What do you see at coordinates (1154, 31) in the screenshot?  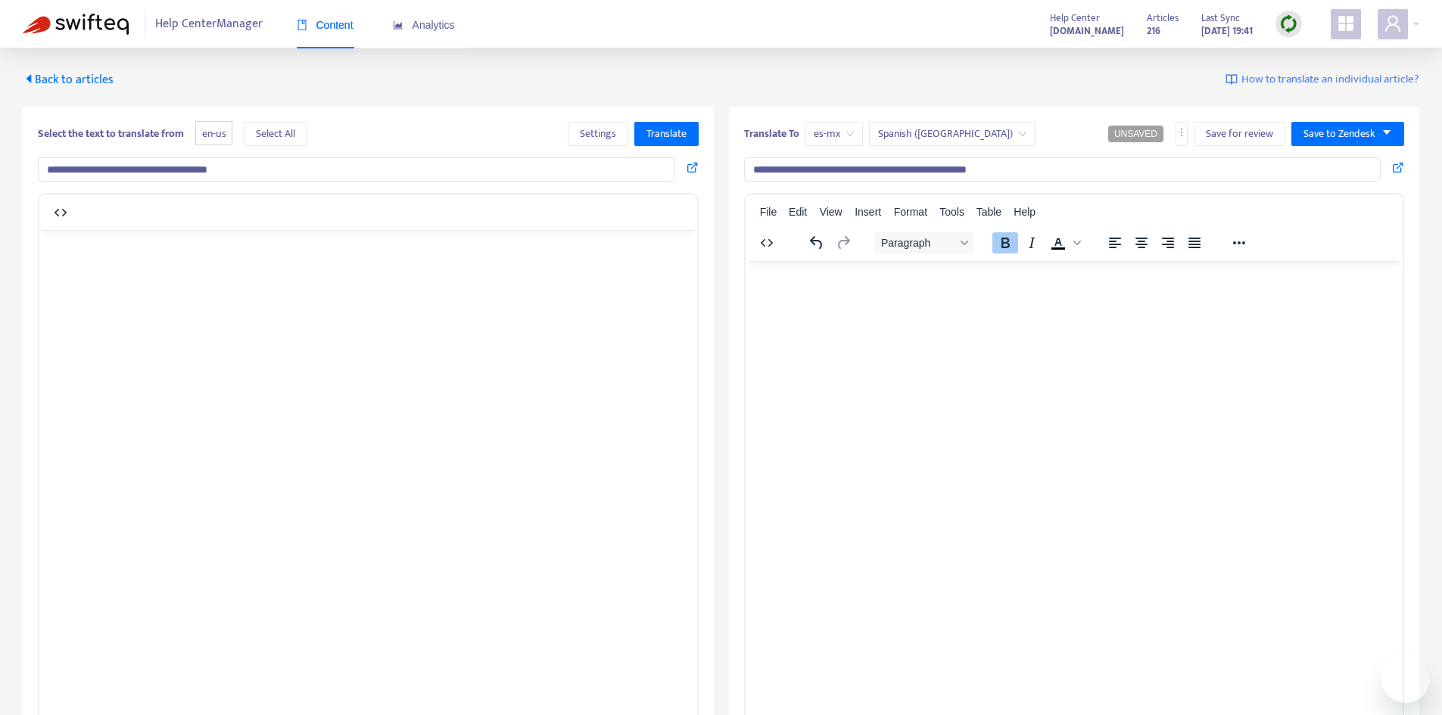 I see `strong: 216` at bounding box center [1154, 31].